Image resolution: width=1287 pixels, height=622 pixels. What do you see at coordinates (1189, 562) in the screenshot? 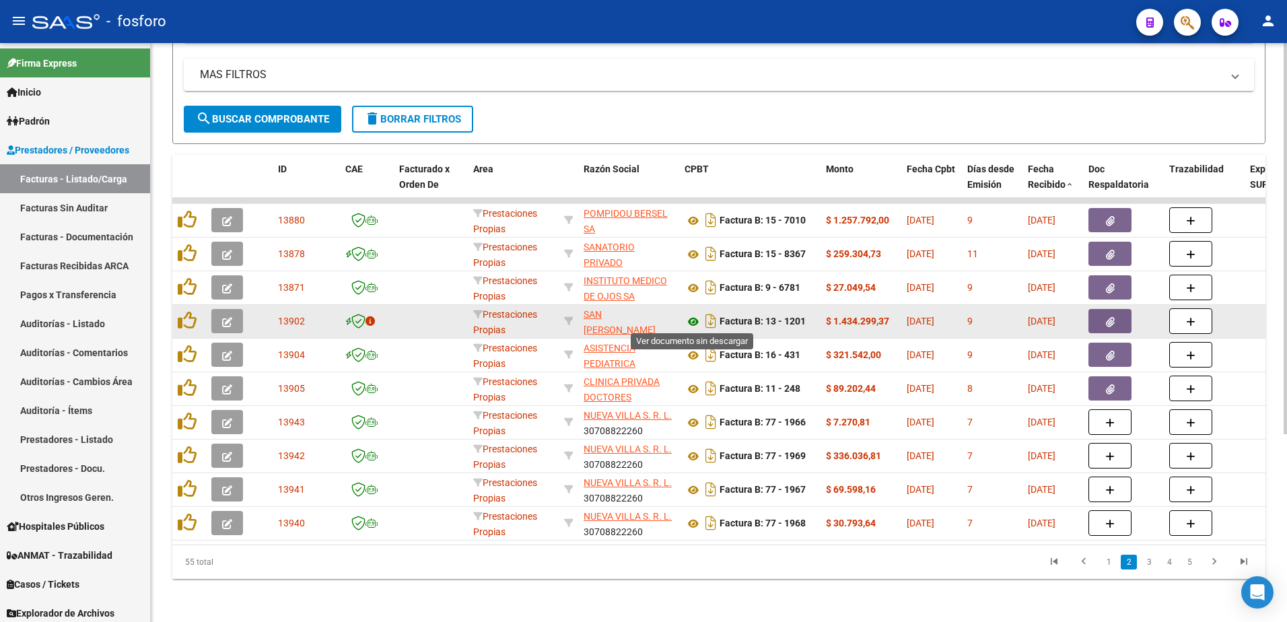
I see `li: page 5` at bounding box center [1189, 562].